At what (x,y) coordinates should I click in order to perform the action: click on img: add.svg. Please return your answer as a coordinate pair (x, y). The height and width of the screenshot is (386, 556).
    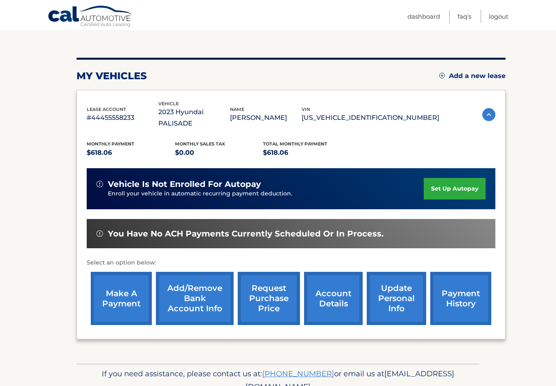
    Looking at the image, I should click on (442, 76).